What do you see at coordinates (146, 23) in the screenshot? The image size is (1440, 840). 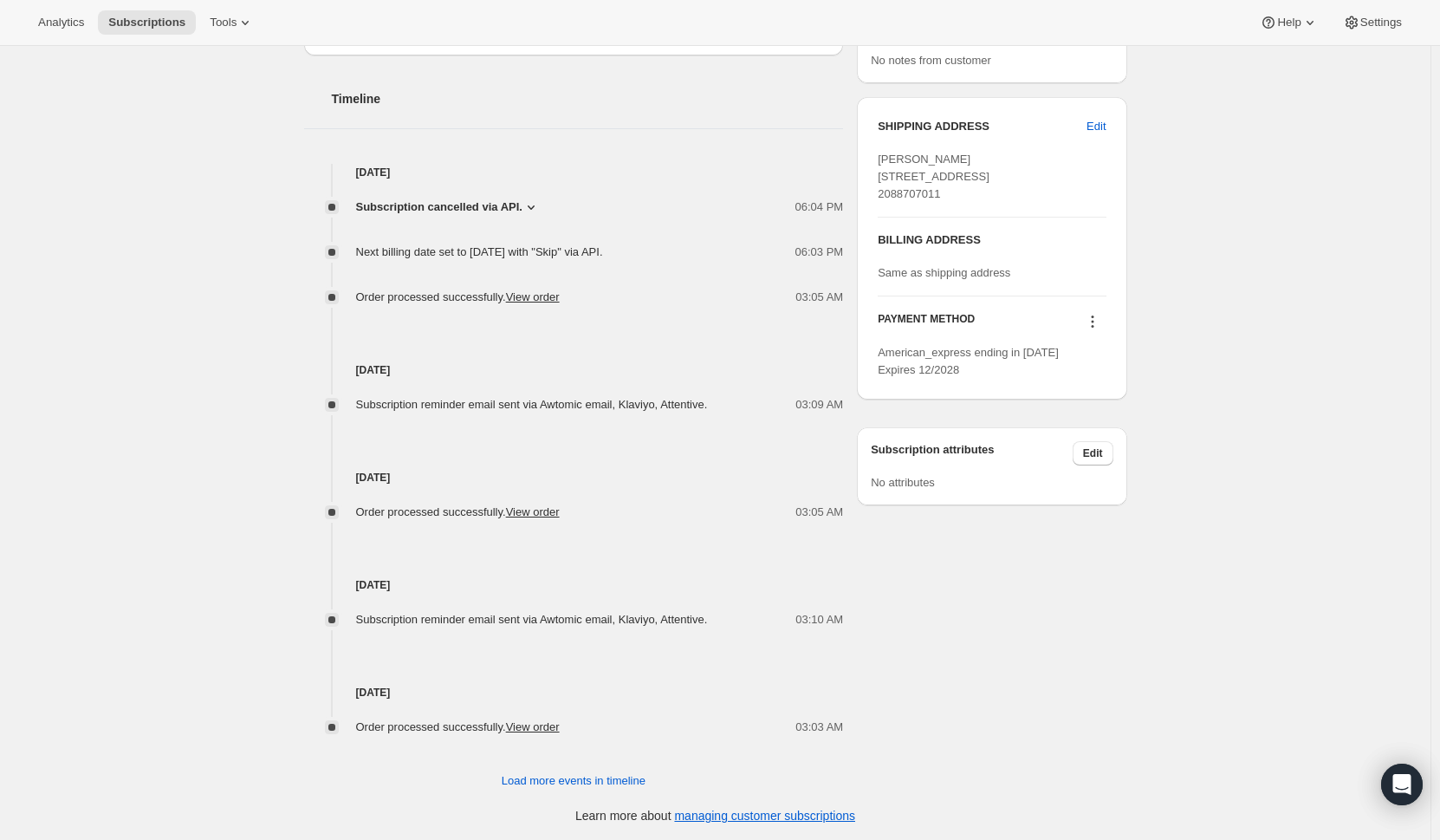 I see `button: Subscriptions` at bounding box center [146, 23].